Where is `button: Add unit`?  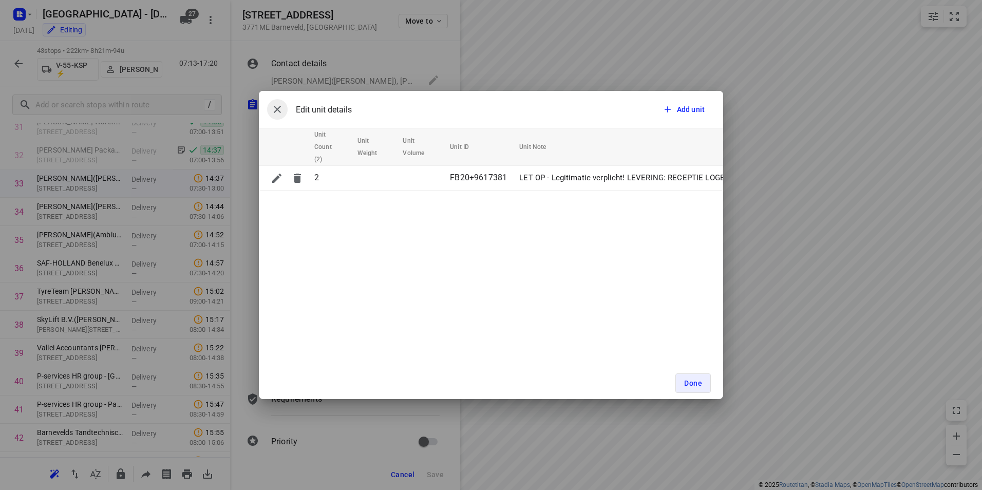
button: Add unit is located at coordinates (684, 109).